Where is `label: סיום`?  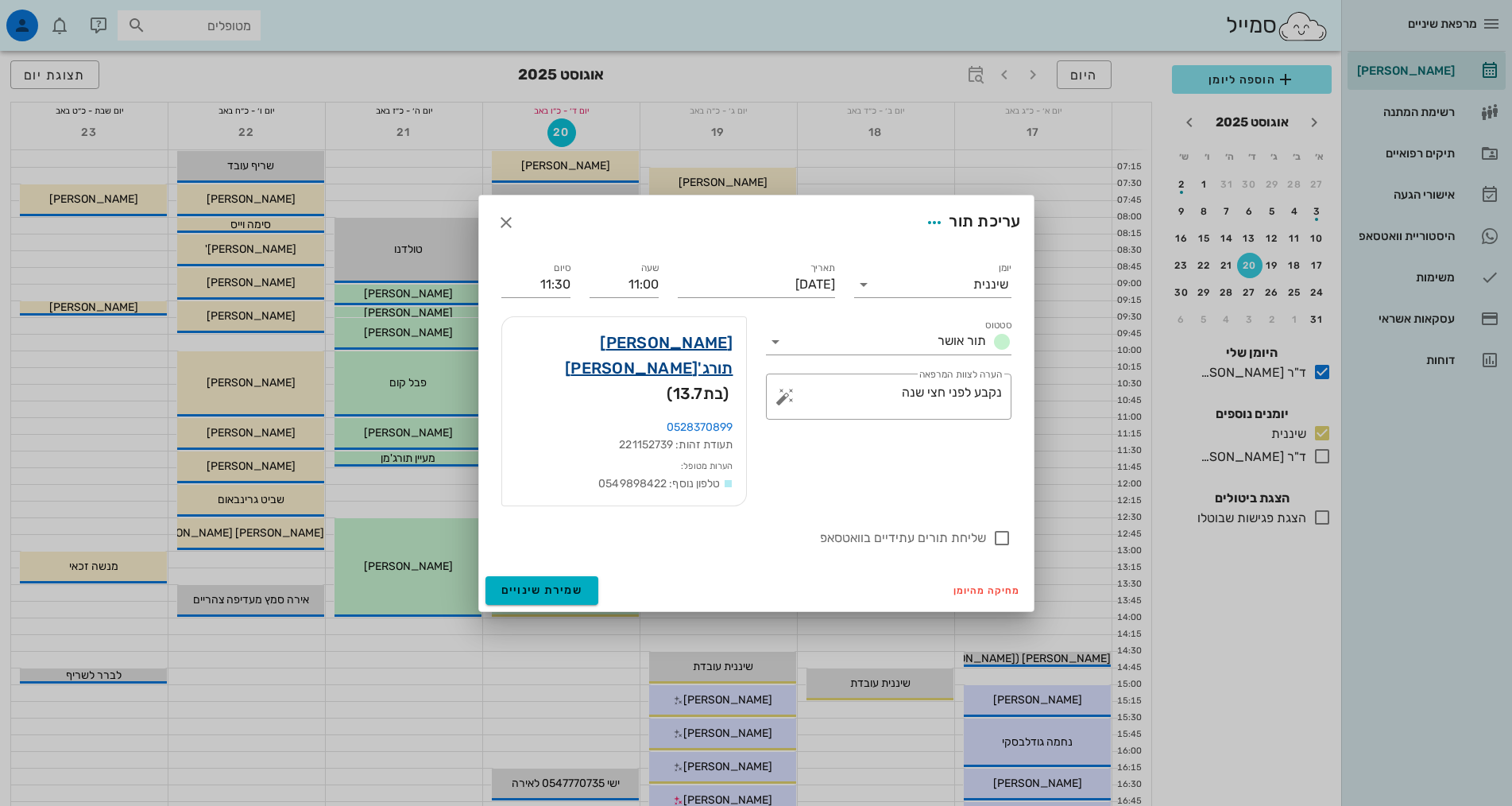 label: סיום is located at coordinates (562, 268).